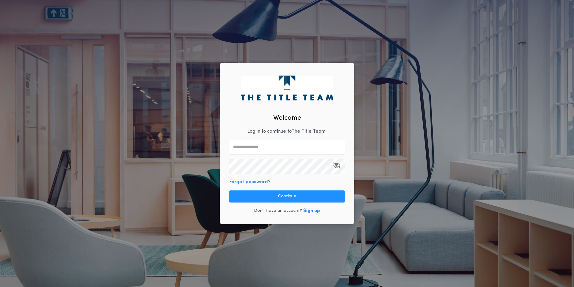 This screenshot has width=574, height=287. Describe the element at coordinates (250, 182) in the screenshot. I see `button: Forgot password?` at that location.